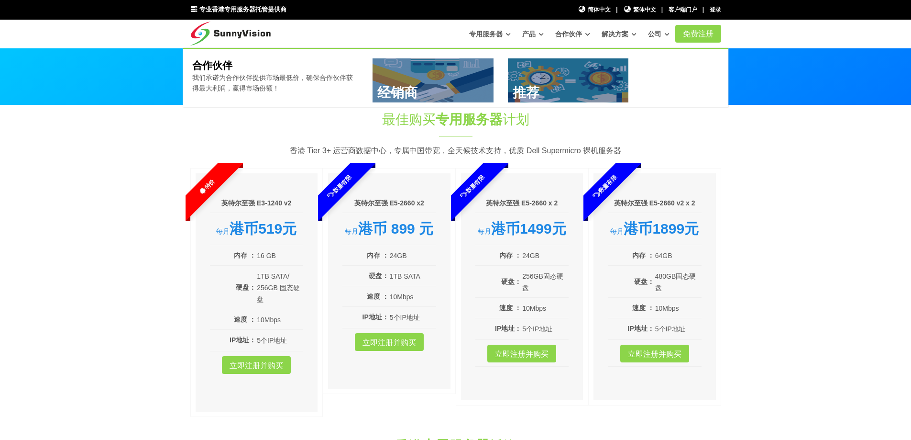 This screenshot has height=440, width=911. Describe the element at coordinates (683, 10) in the screenshot. I see `a: 客户端门户` at that location.